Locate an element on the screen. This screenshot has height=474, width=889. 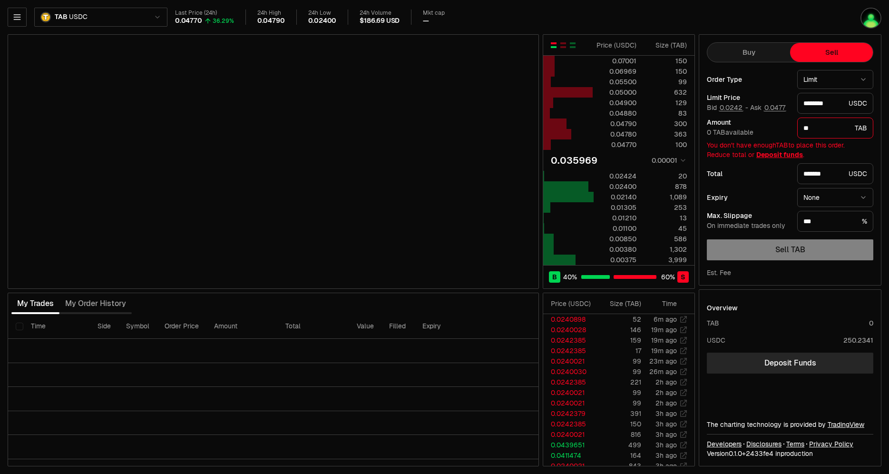
td: 816 is located at coordinates (619, 434).